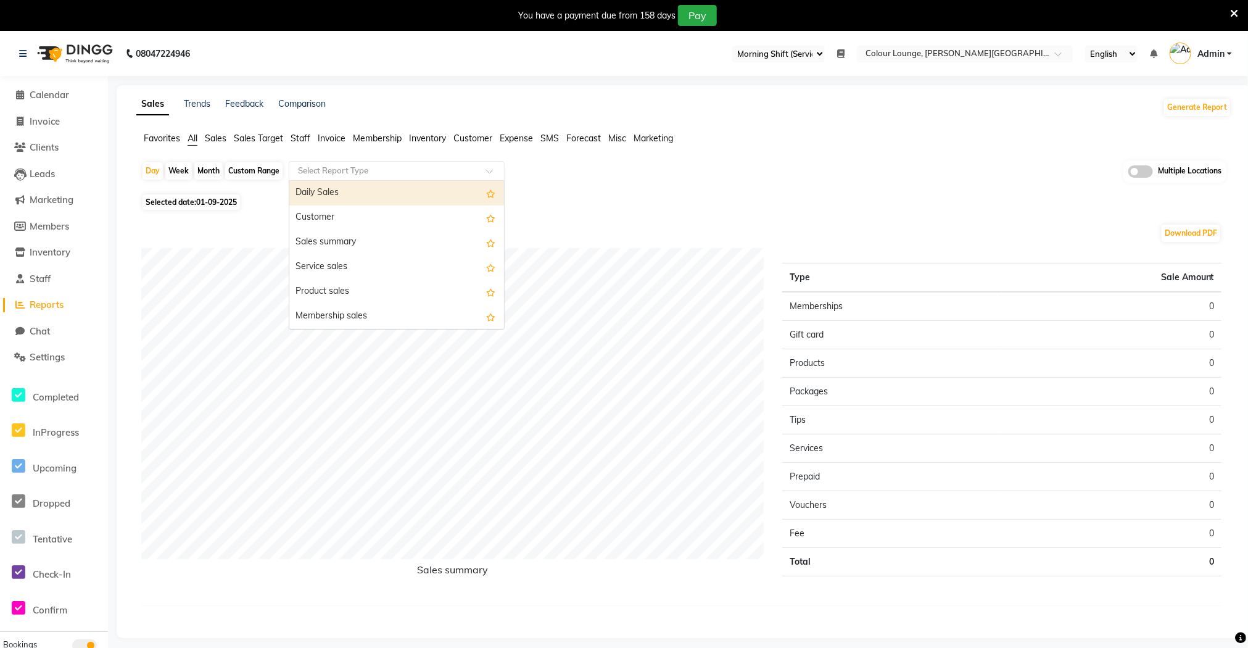 This screenshot has width=1248, height=648. Describe the element at coordinates (397, 193) in the screenshot. I see `div: Daily Sales` at that location.